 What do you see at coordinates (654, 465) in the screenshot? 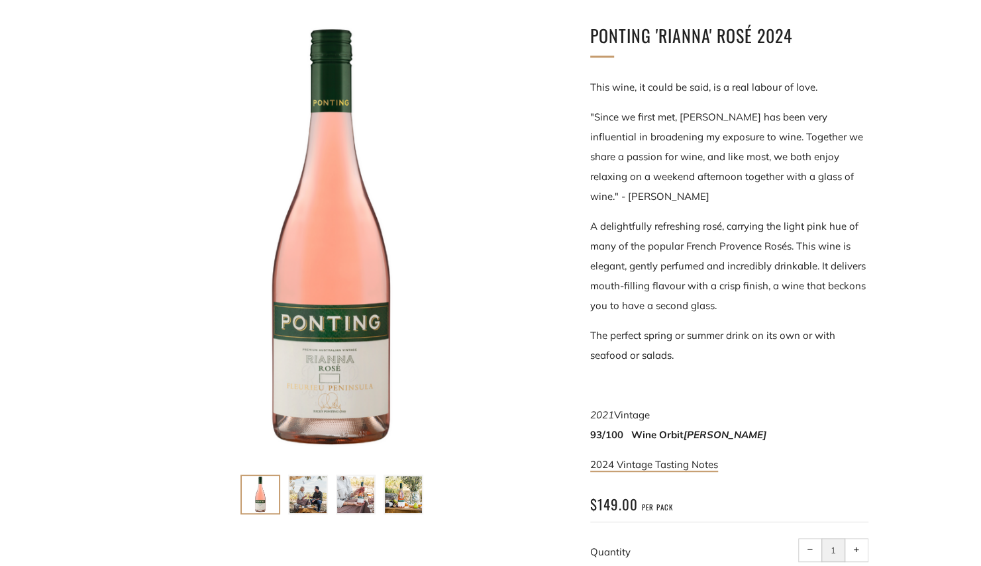
I see `a: 2024 Vintage Tasting Notes` at bounding box center [654, 465].